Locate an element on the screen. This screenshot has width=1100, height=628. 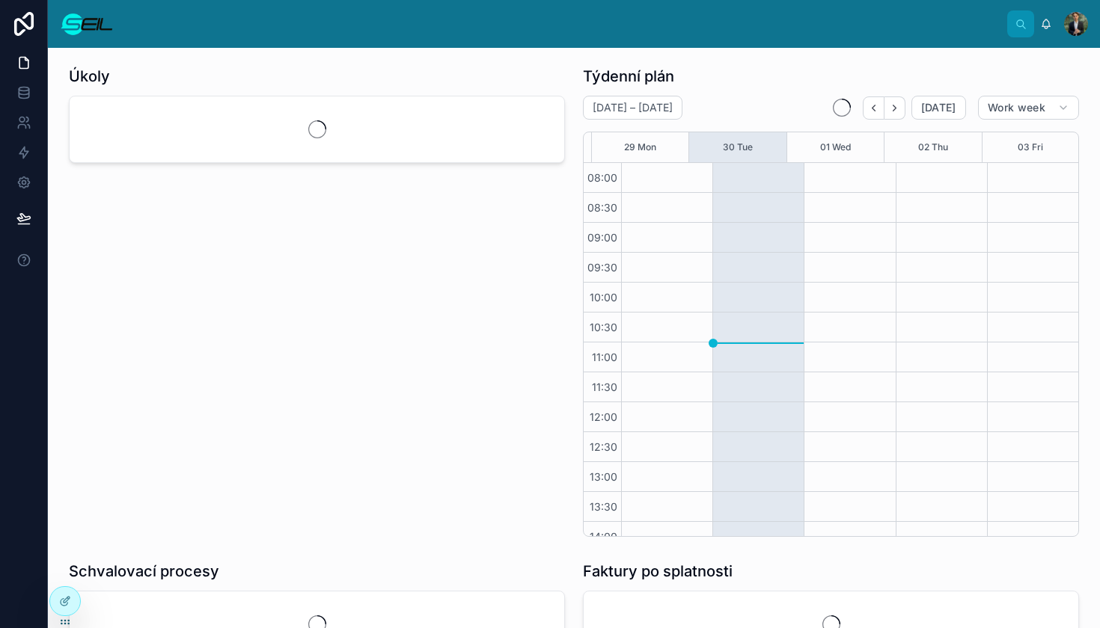
button: Back is located at coordinates (873, 108).